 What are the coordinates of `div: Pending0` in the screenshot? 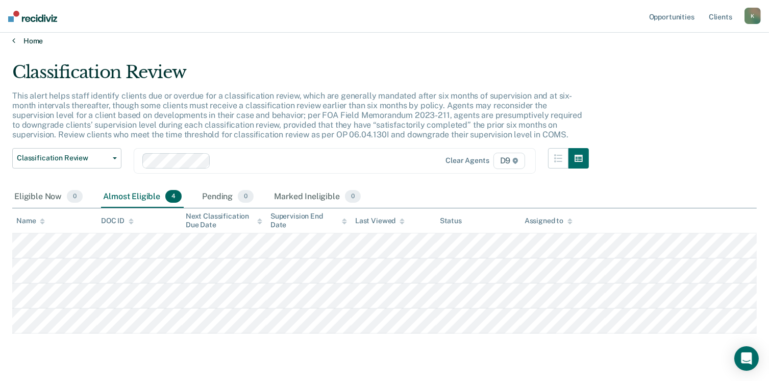 It's located at (228, 197).